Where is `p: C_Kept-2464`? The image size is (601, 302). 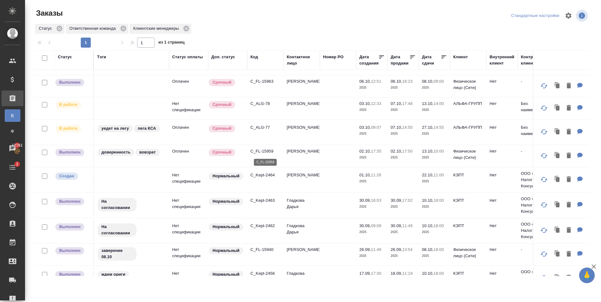 p: C_Kept-2464 is located at coordinates (265, 175).